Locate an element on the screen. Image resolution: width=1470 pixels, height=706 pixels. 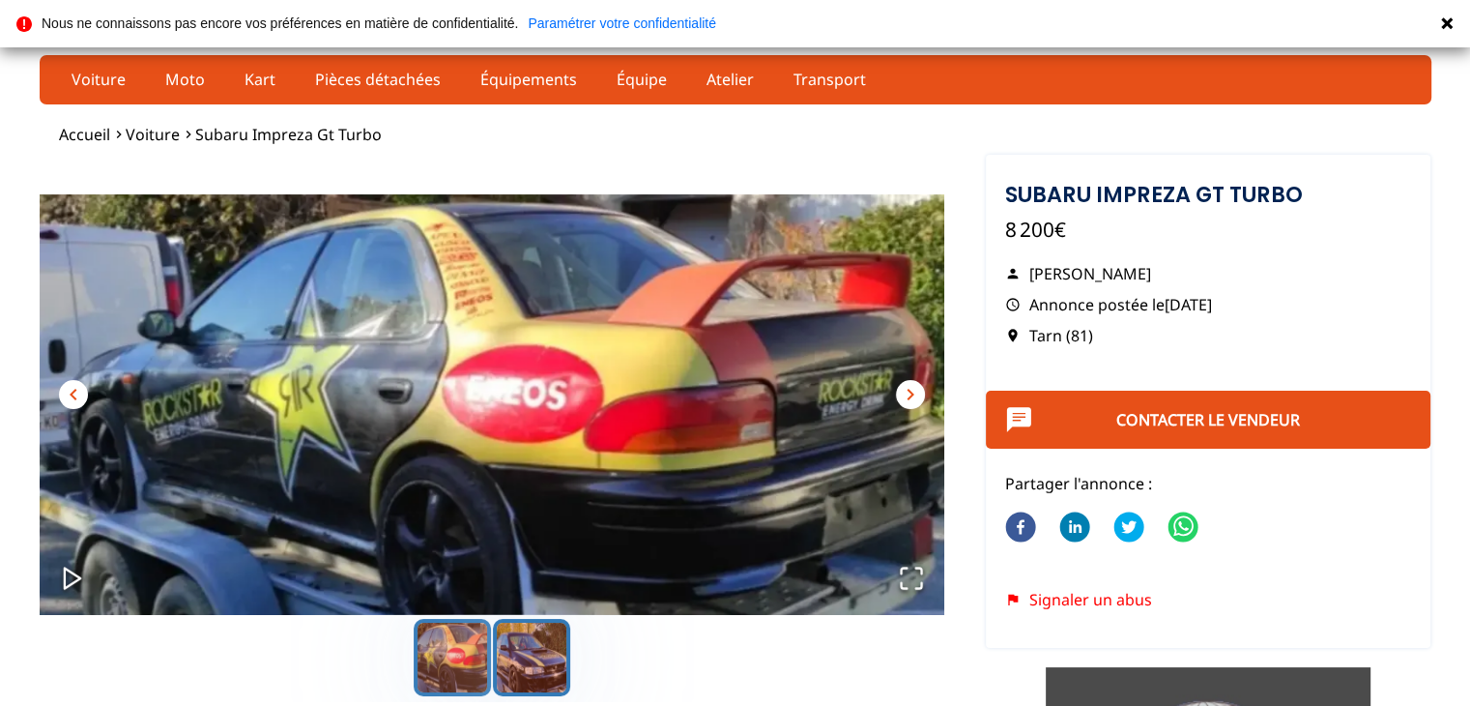
a: Subaru impreza gt Turbo is located at coordinates (288, 134).